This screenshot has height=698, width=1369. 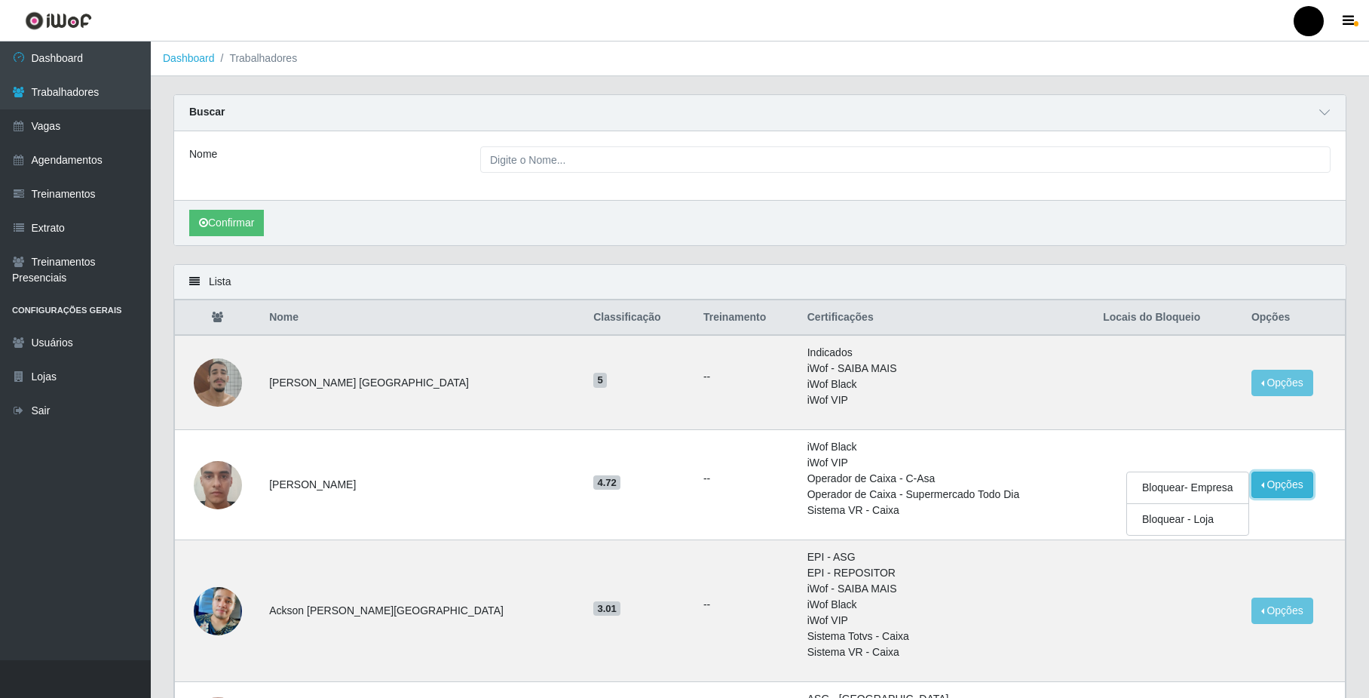 What do you see at coordinates (1294, 317) in the screenshot?
I see `th: Opções` at bounding box center [1294, 317].